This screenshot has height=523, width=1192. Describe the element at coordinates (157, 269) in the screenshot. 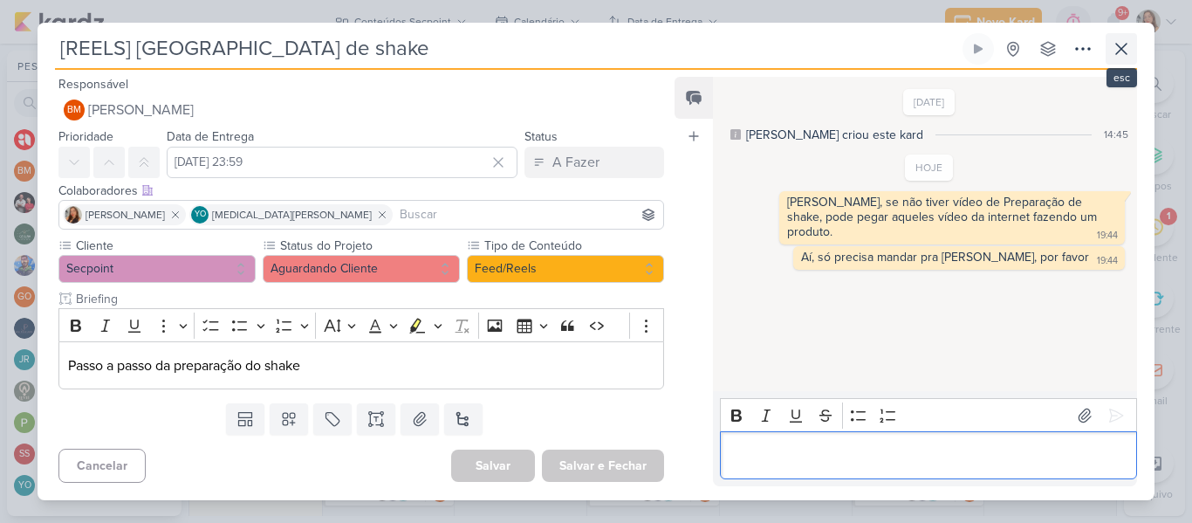

I see `button: Secpoint` at that location.